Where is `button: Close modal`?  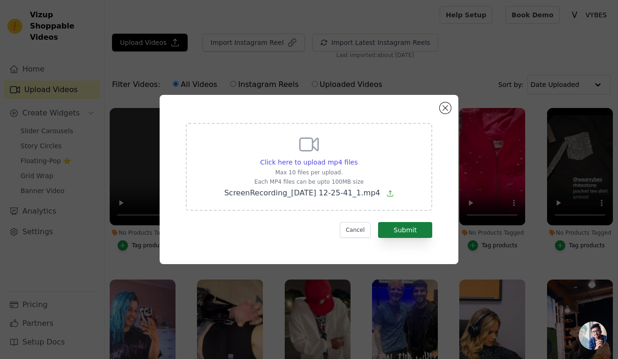
button: Close modal is located at coordinates (445, 108).